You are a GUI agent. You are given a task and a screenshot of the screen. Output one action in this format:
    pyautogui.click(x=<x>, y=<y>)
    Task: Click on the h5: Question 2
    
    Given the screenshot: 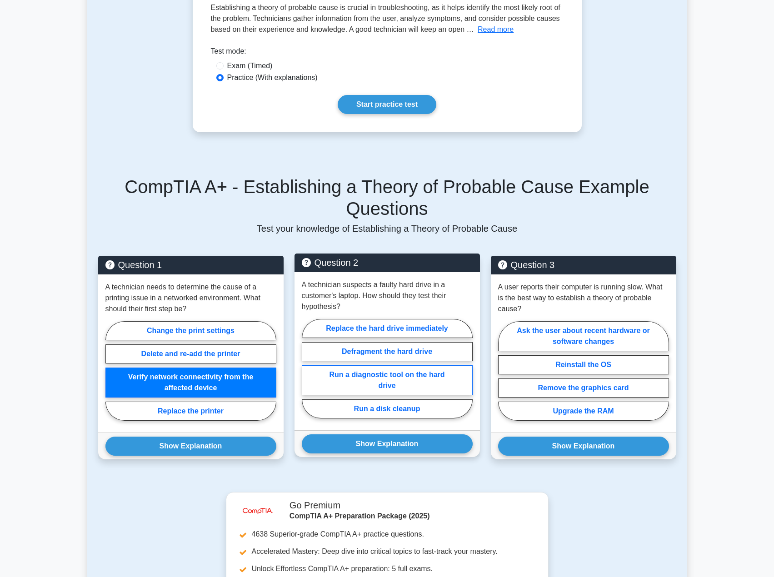 What is the action you would take?
    pyautogui.click(x=387, y=263)
    